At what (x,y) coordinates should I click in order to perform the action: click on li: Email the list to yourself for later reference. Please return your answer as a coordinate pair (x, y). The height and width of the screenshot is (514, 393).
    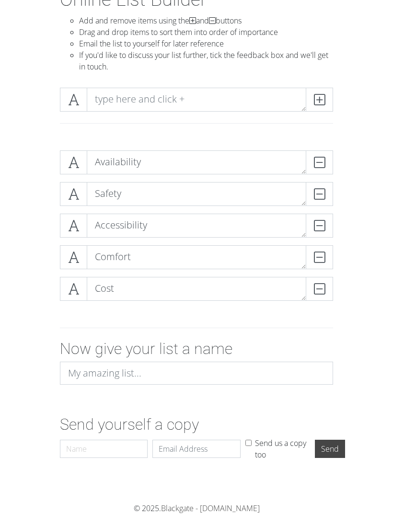
    Looking at the image, I should click on (206, 44).